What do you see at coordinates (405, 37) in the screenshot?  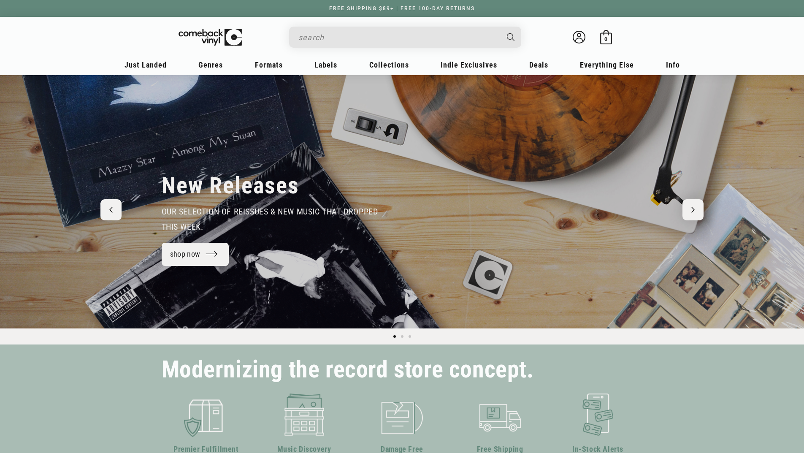 I see `div: Search` at bounding box center [405, 37].